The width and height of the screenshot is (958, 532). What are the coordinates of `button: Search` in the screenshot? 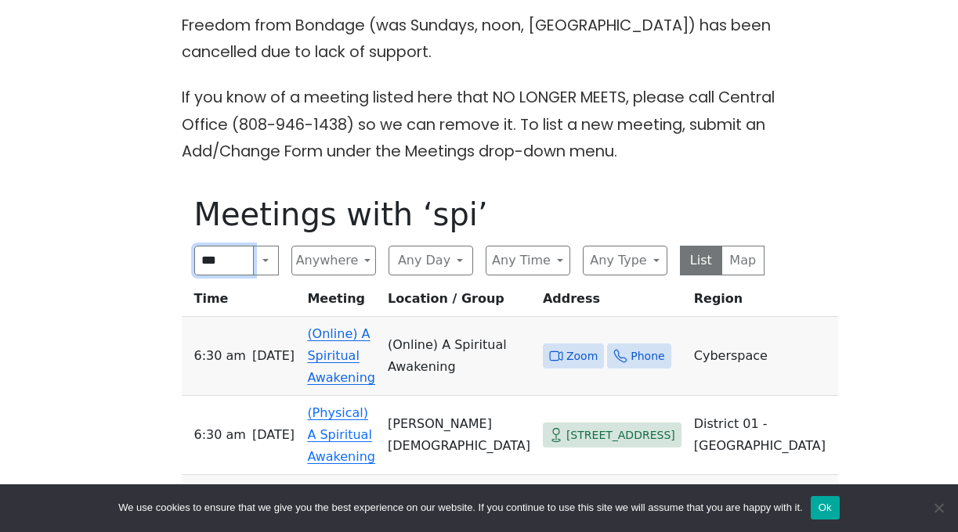 It's located at (265, 261).